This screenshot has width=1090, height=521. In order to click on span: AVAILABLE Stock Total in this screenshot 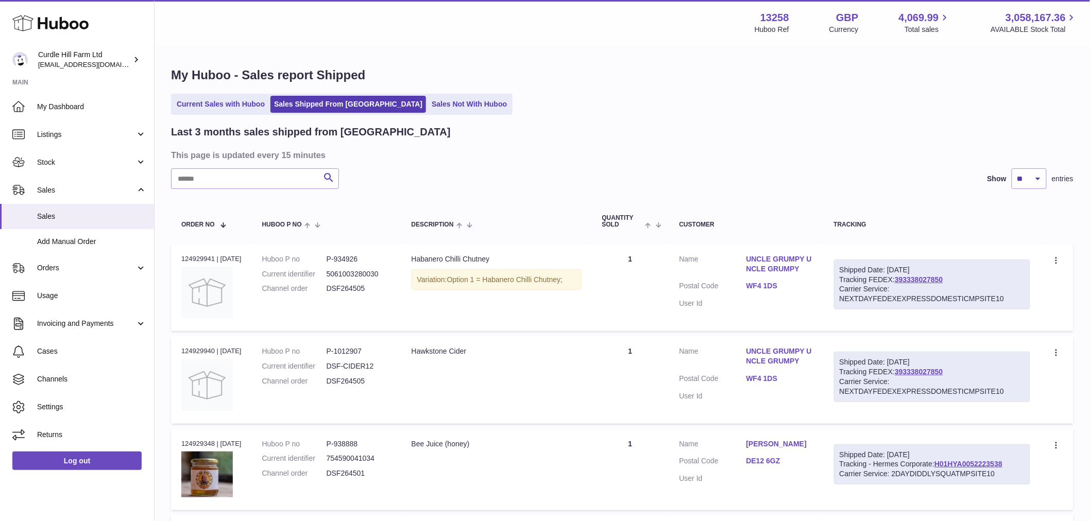, I will do `click(1034, 29)`.